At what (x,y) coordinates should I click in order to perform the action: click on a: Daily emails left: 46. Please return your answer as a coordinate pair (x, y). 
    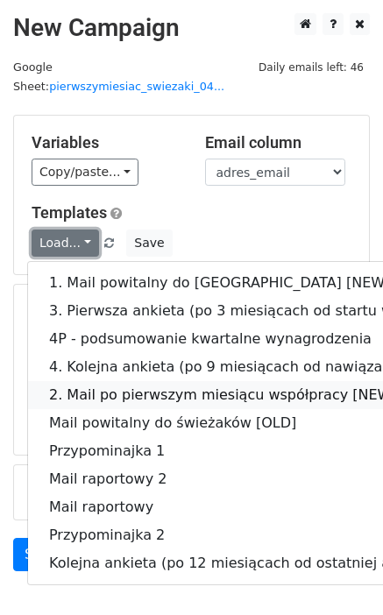
    Looking at the image, I should click on (311, 67).